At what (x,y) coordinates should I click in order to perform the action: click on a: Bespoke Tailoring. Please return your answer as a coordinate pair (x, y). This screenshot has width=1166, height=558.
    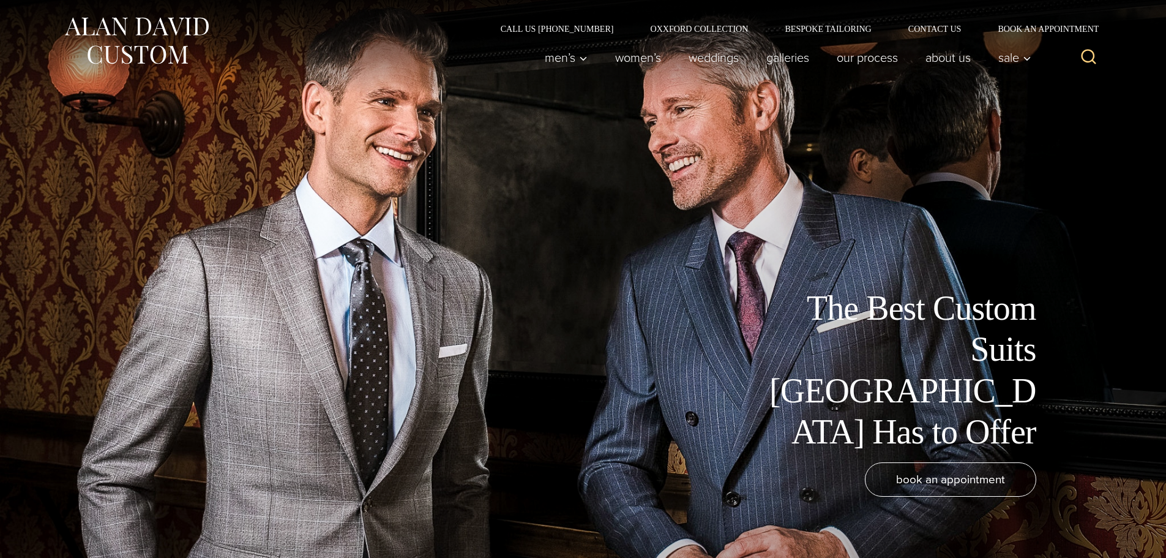
    Looking at the image, I should click on (827, 29).